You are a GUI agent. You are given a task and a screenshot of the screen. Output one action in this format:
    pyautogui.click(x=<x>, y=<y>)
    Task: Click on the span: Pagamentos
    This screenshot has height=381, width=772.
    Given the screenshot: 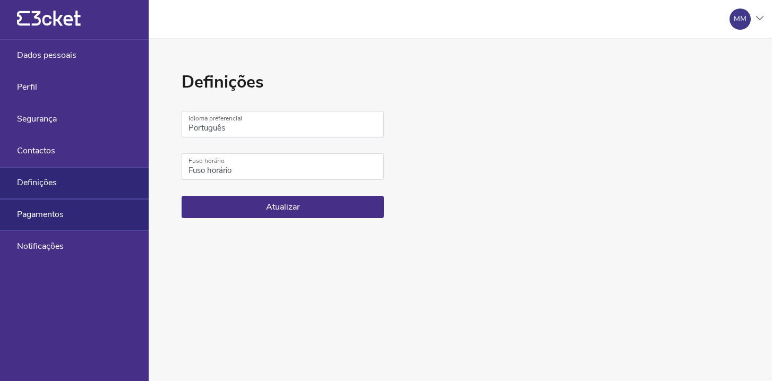 What is the action you would take?
    pyautogui.click(x=40, y=214)
    